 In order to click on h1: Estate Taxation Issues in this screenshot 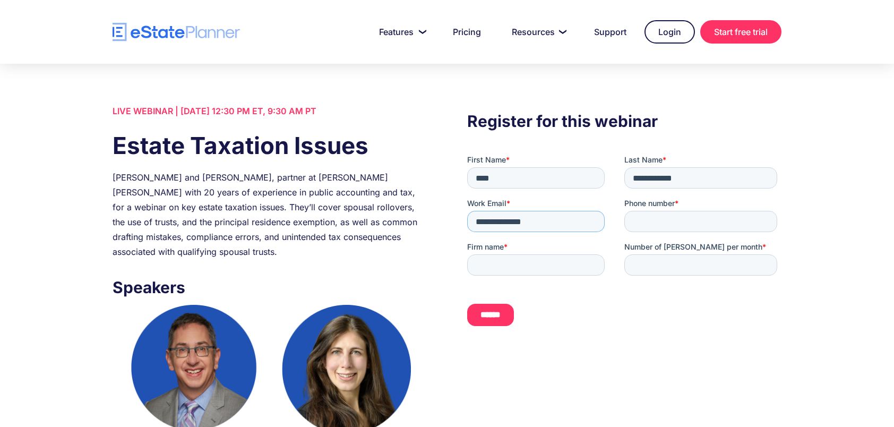, I will do `click(270, 145)`.